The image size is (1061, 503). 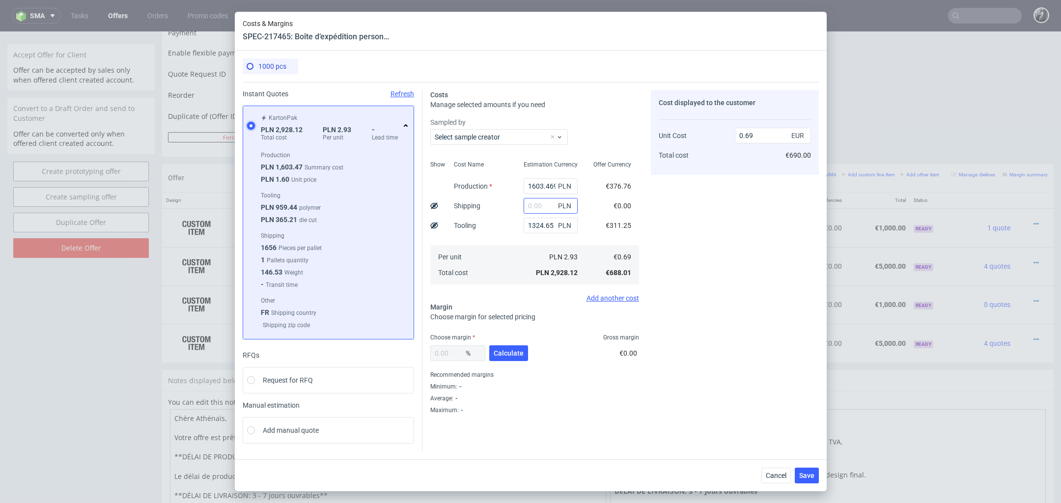 What do you see at coordinates (618, 273) in the screenshot?
I see `span: €688.01` at bounding box center [618, 273].